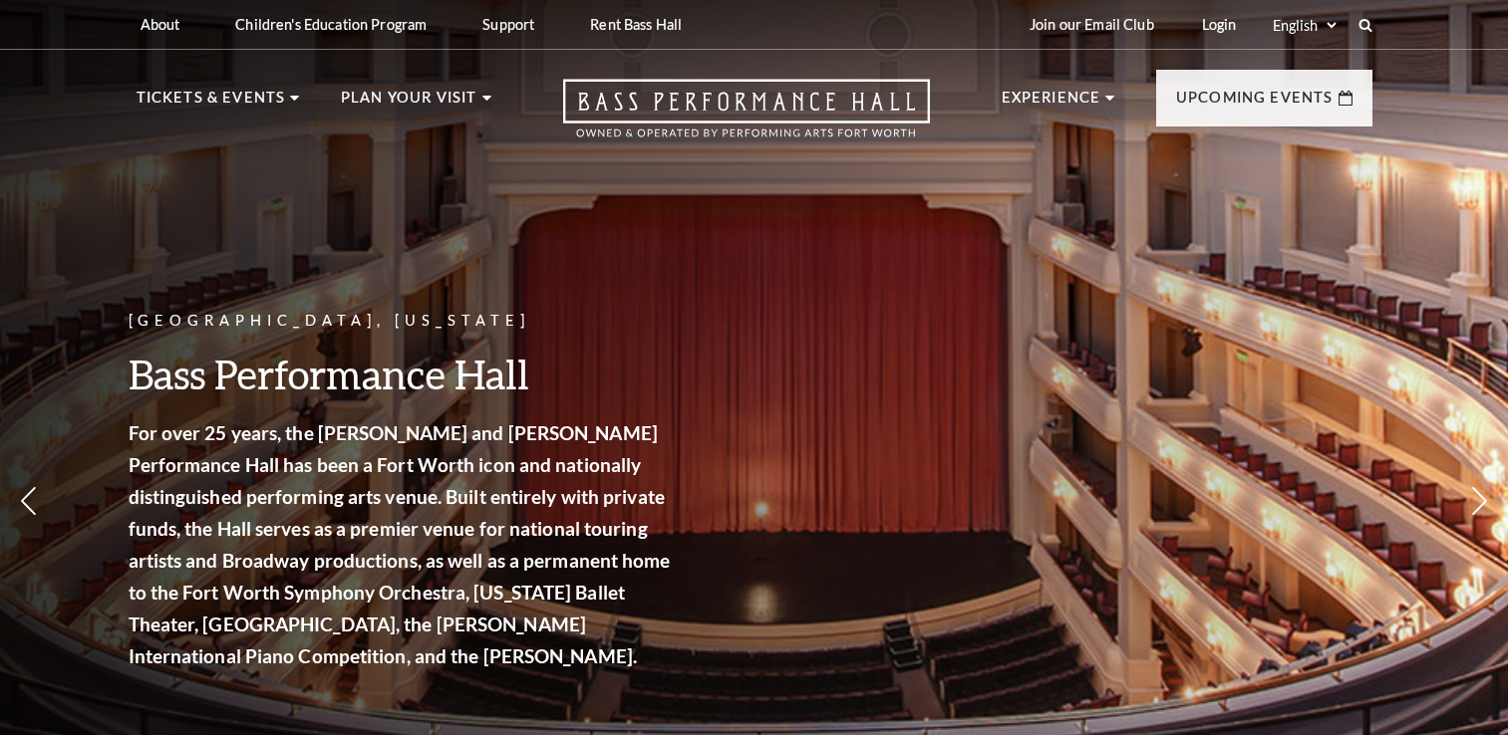 Image resolution: width=1508 pixels, height=735 pixels. I want to click on p: Children's Education Program, so click(331, 24).